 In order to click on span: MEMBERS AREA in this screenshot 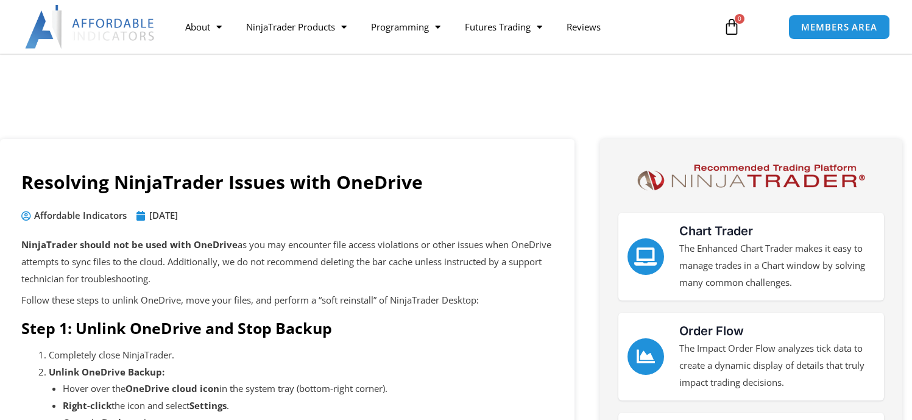, I will do `click(839, 27)`.